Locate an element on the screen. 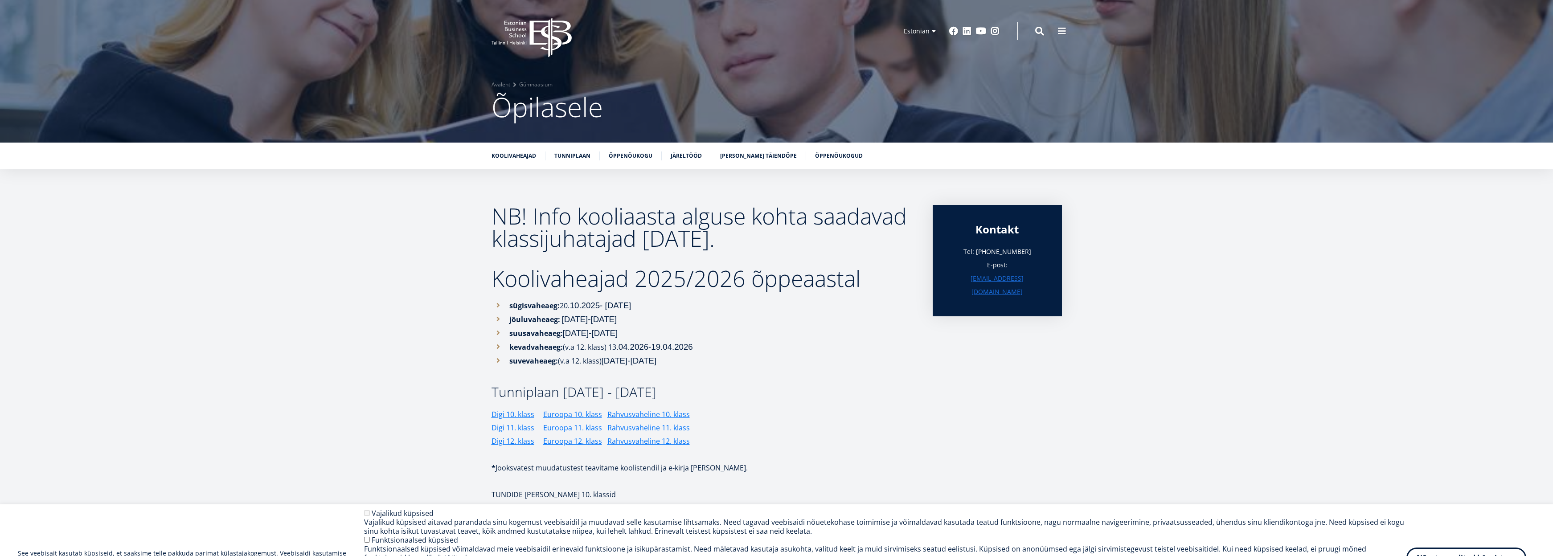 Image resolution: width=1553 pixels, height=556 pixels. div: Kontakt is located at coordinates (997, 229).